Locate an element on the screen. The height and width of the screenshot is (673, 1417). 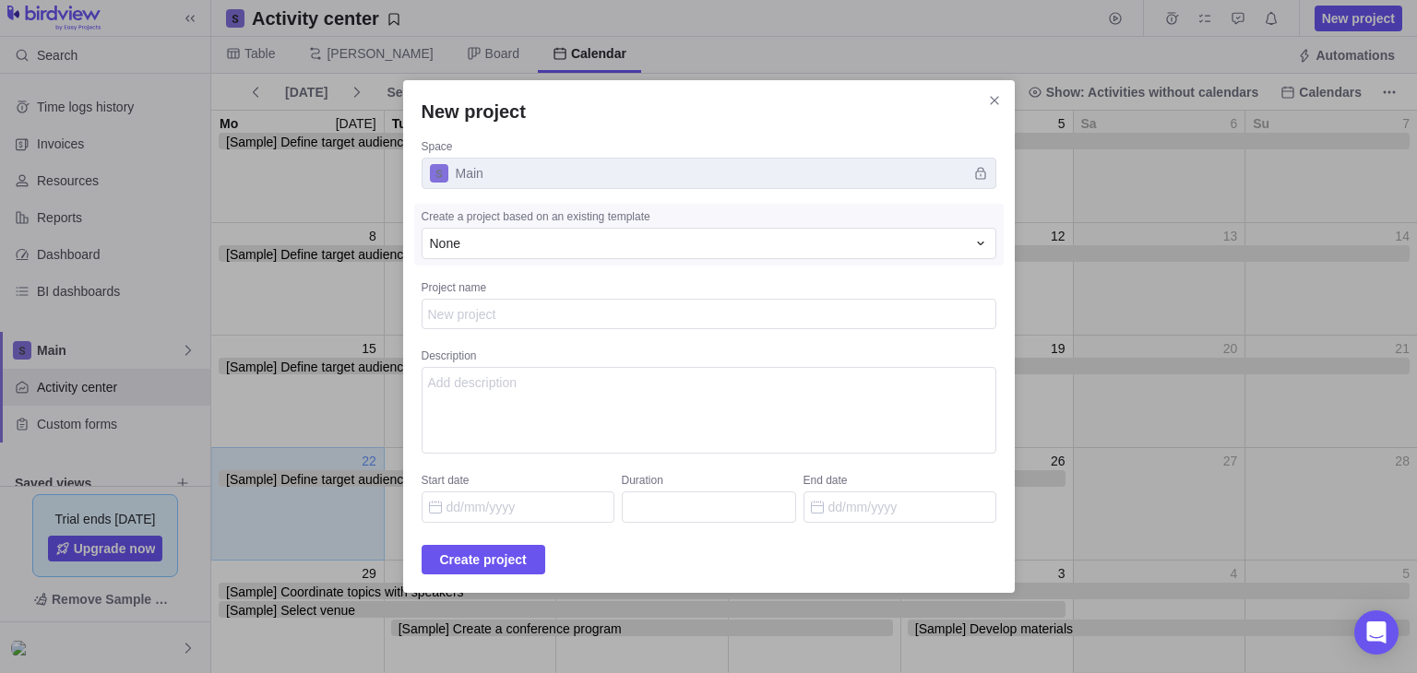
div: Description is located at coordinates (708, 358).